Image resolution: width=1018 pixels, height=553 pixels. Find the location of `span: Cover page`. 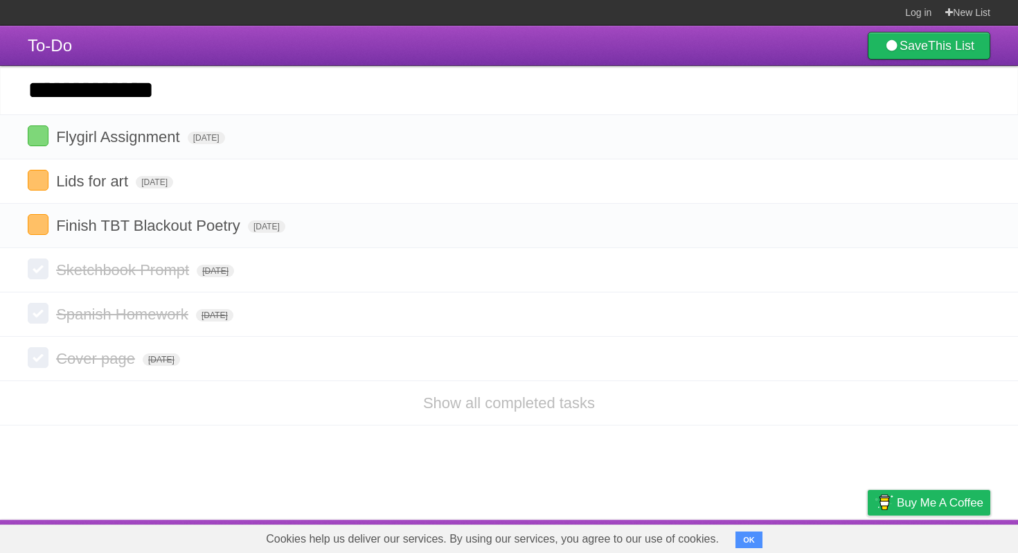

span: Cover page is located at coordinates (97, 358).